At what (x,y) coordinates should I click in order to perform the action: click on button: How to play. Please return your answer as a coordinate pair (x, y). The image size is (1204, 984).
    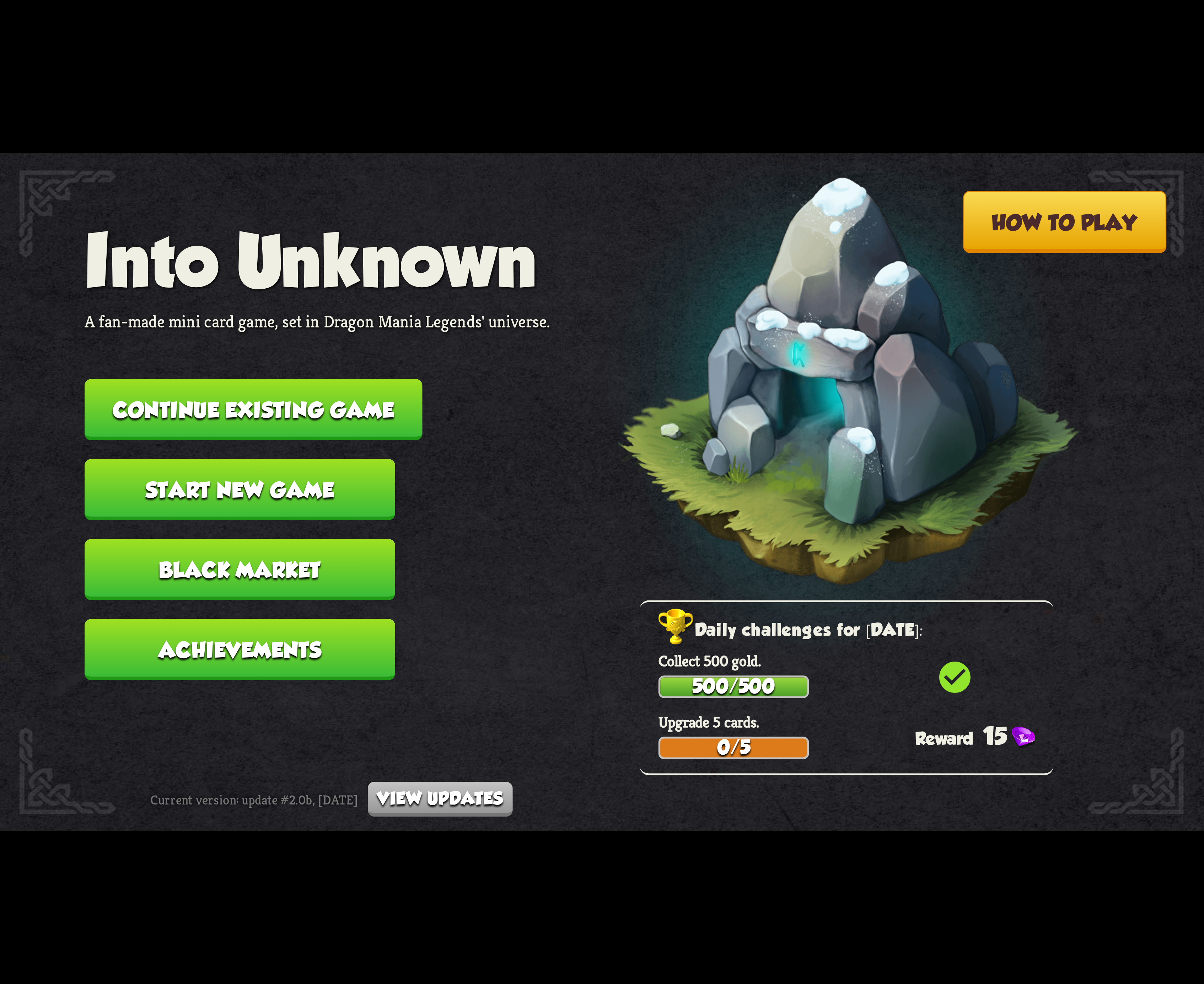
    Looking at the image, I should click on (1064, 222).